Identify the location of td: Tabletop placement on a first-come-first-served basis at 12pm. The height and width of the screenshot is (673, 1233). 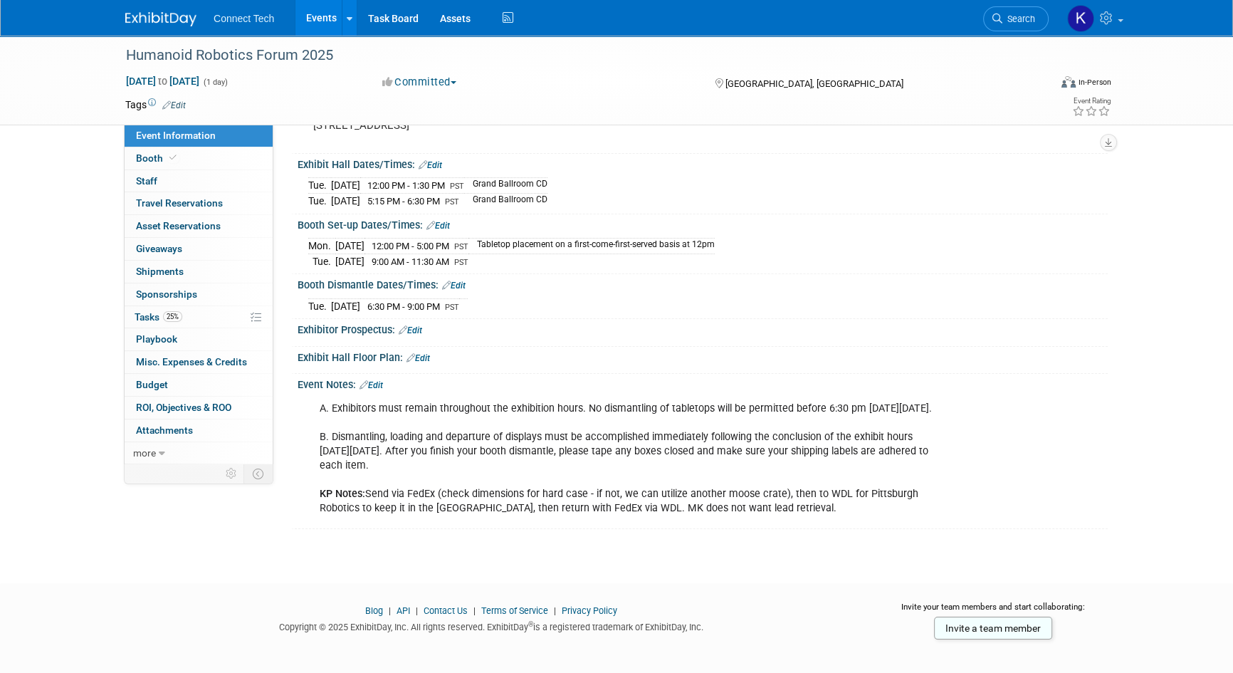
(591, 246).